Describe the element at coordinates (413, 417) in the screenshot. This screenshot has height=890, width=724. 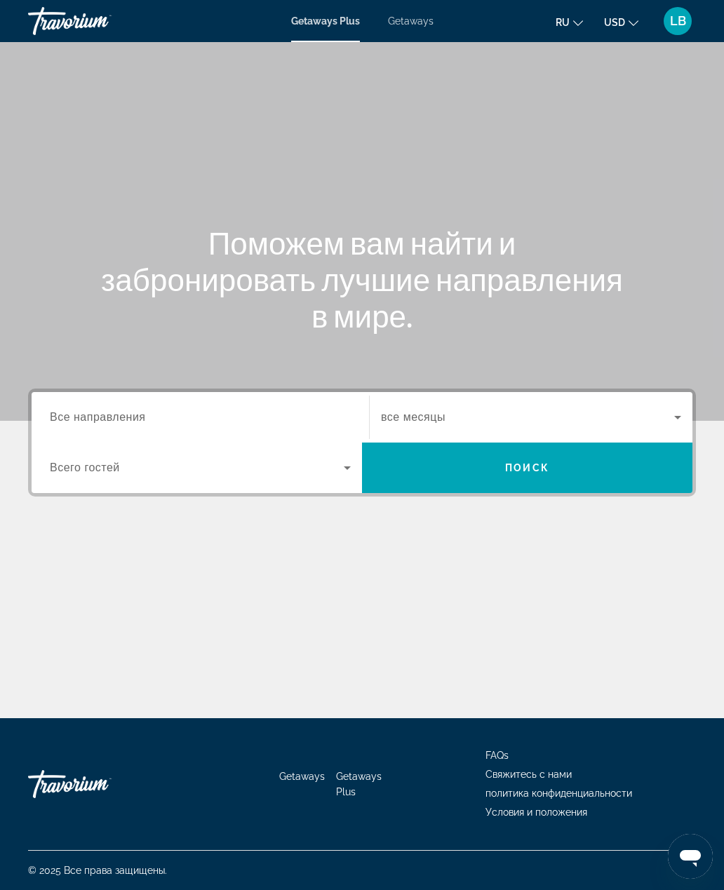
I see `span: все месяцы` at that location.